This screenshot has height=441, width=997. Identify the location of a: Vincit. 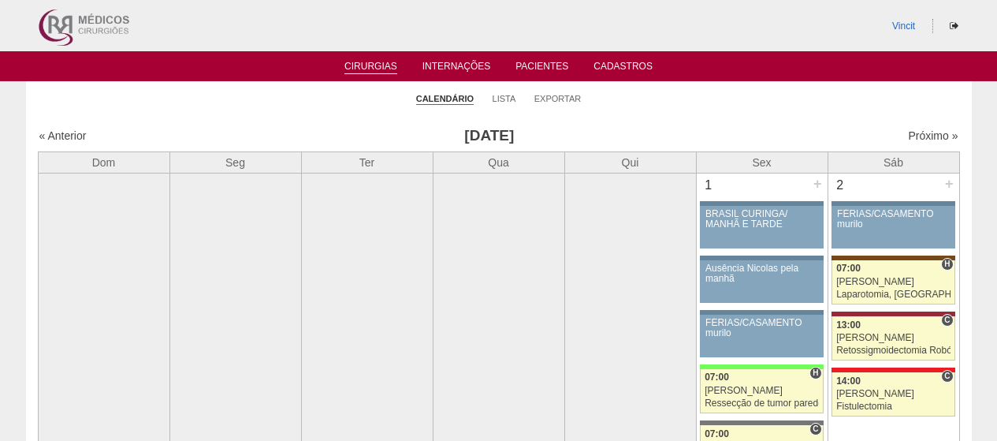
(903, 26).